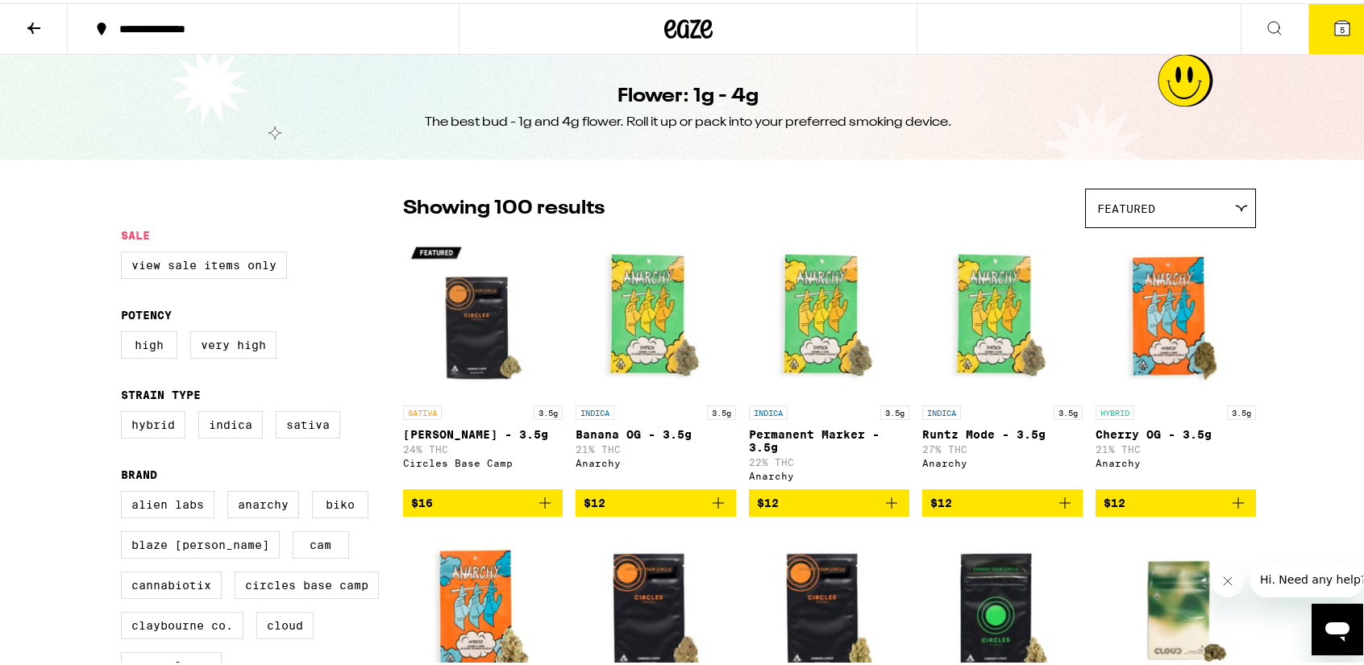  Describe the element at coordinates (655, 359) in the screenshot. I see `a: Open page for Banana OG - 3.5g from Anarchy` at that location.